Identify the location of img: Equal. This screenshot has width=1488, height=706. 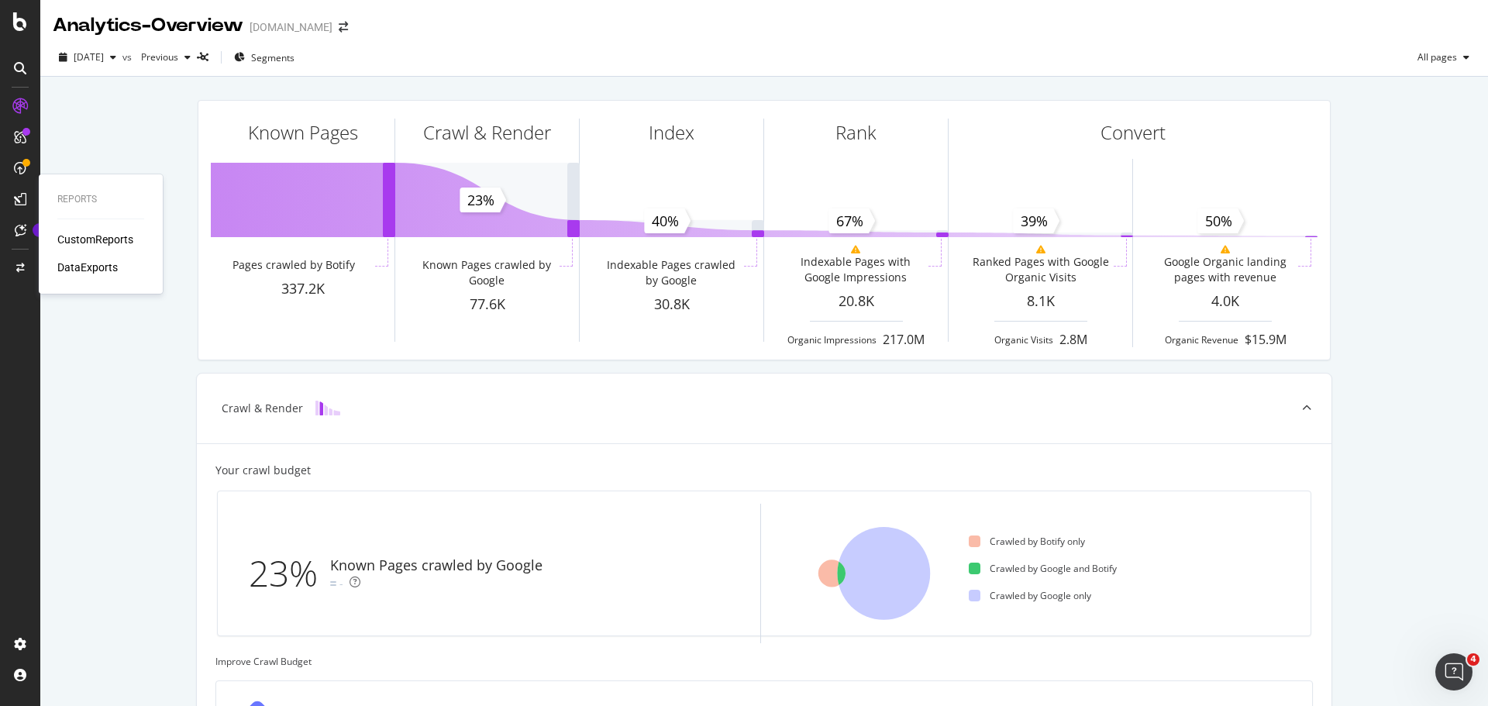
(333, 583).